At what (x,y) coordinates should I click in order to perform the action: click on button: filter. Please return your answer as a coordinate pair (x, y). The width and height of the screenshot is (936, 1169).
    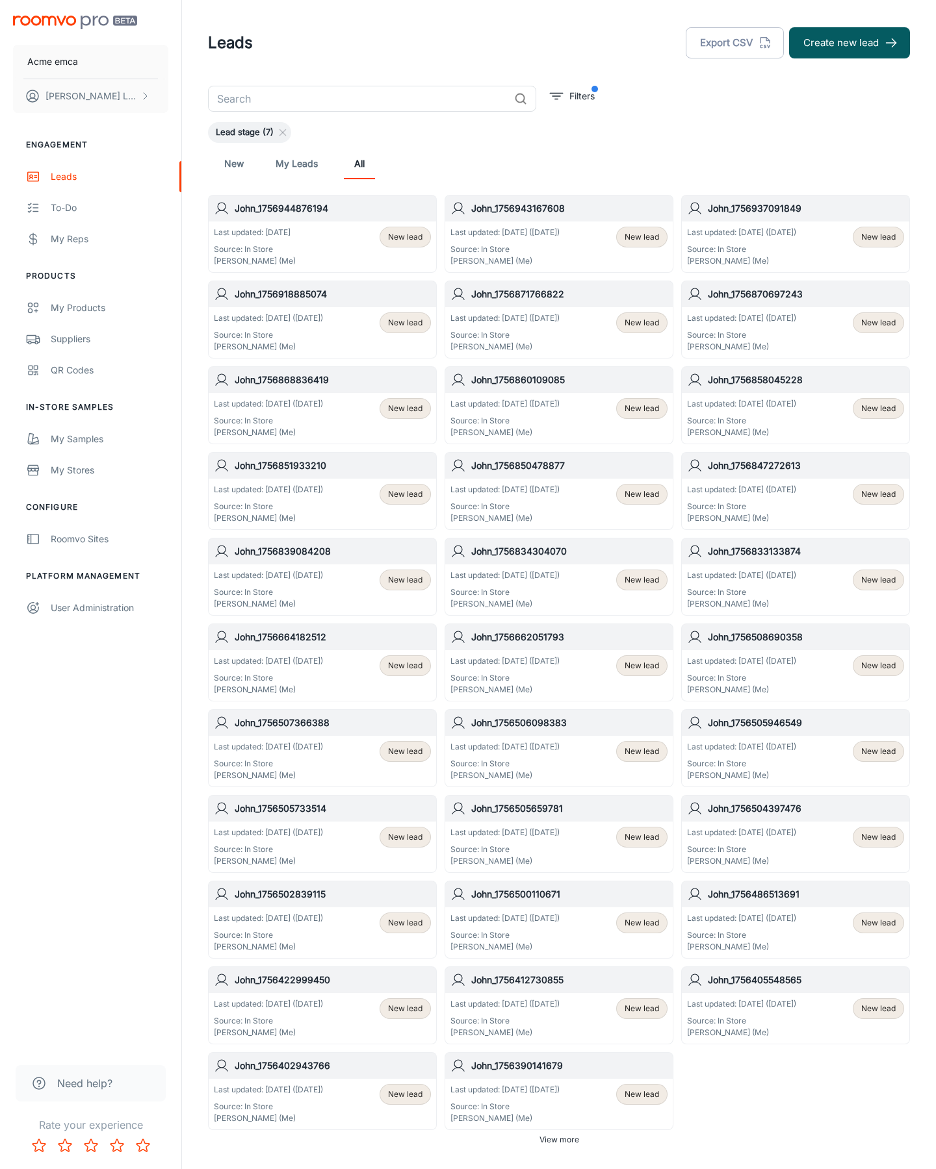
    Looking at the image, I should click on (572, 96).